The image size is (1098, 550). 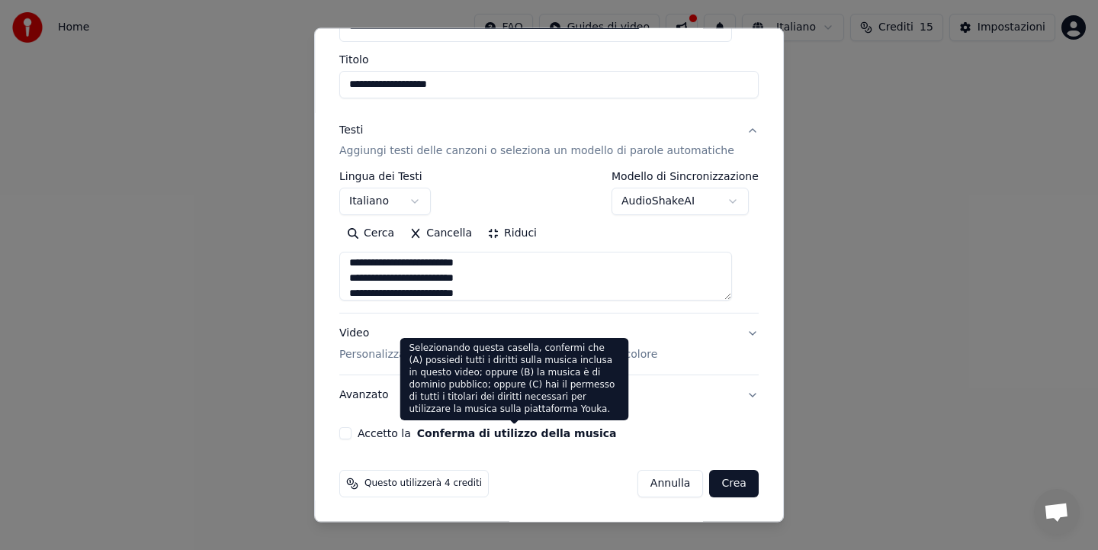 I want to click on button: Crea, so click(x=734, y=483).